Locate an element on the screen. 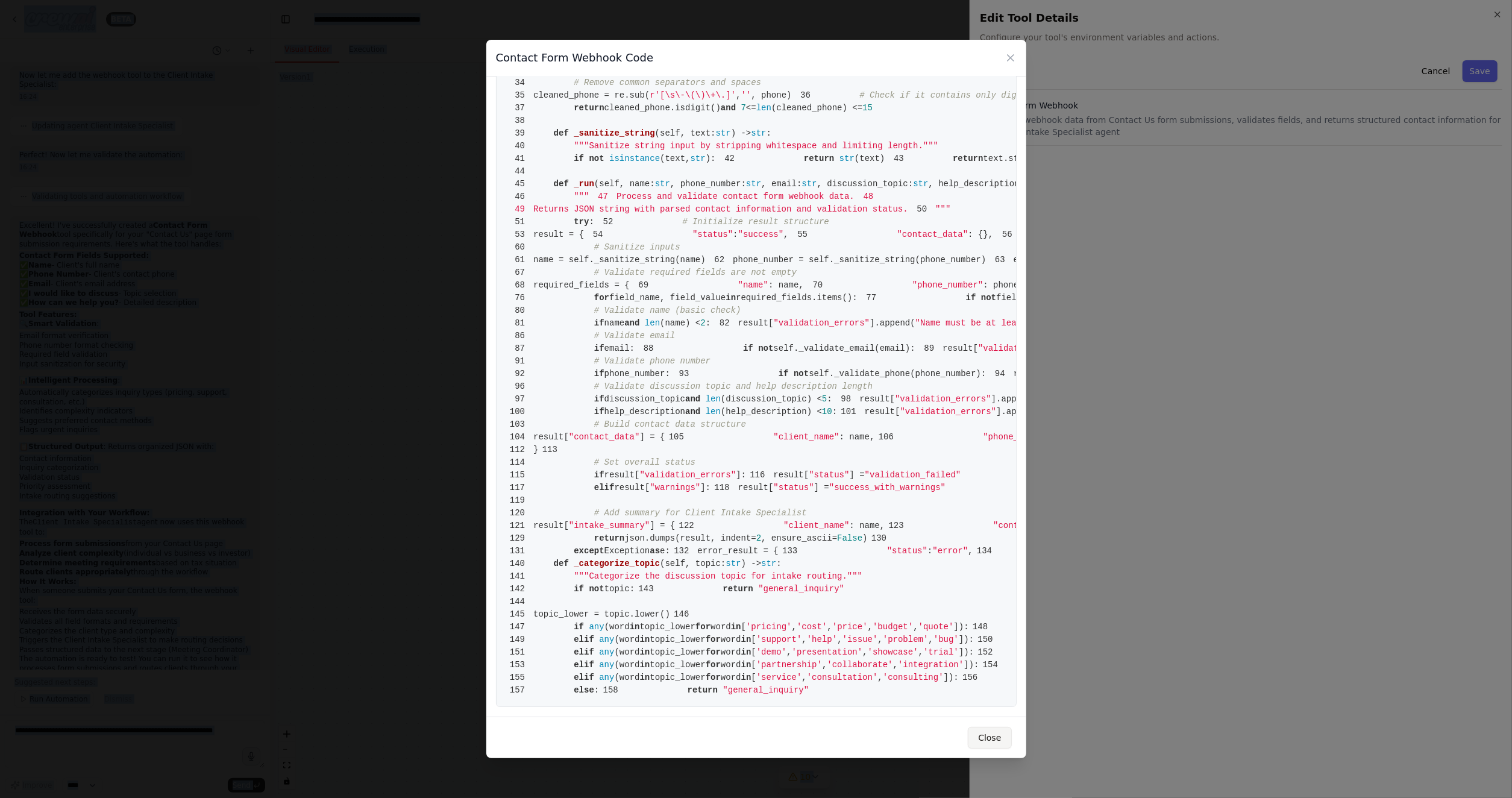 The width and height of the screenshot is (1512, 798). span: 113 is located at coordinates (552, 449).